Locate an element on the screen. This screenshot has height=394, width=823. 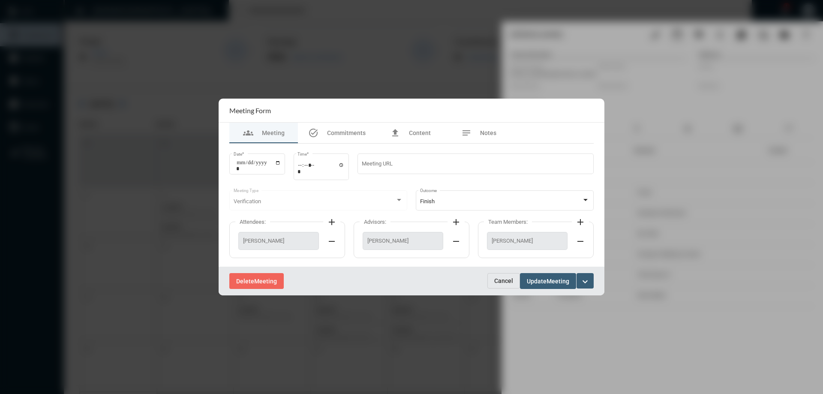
span: Verification is located at coordinates (247, 201).